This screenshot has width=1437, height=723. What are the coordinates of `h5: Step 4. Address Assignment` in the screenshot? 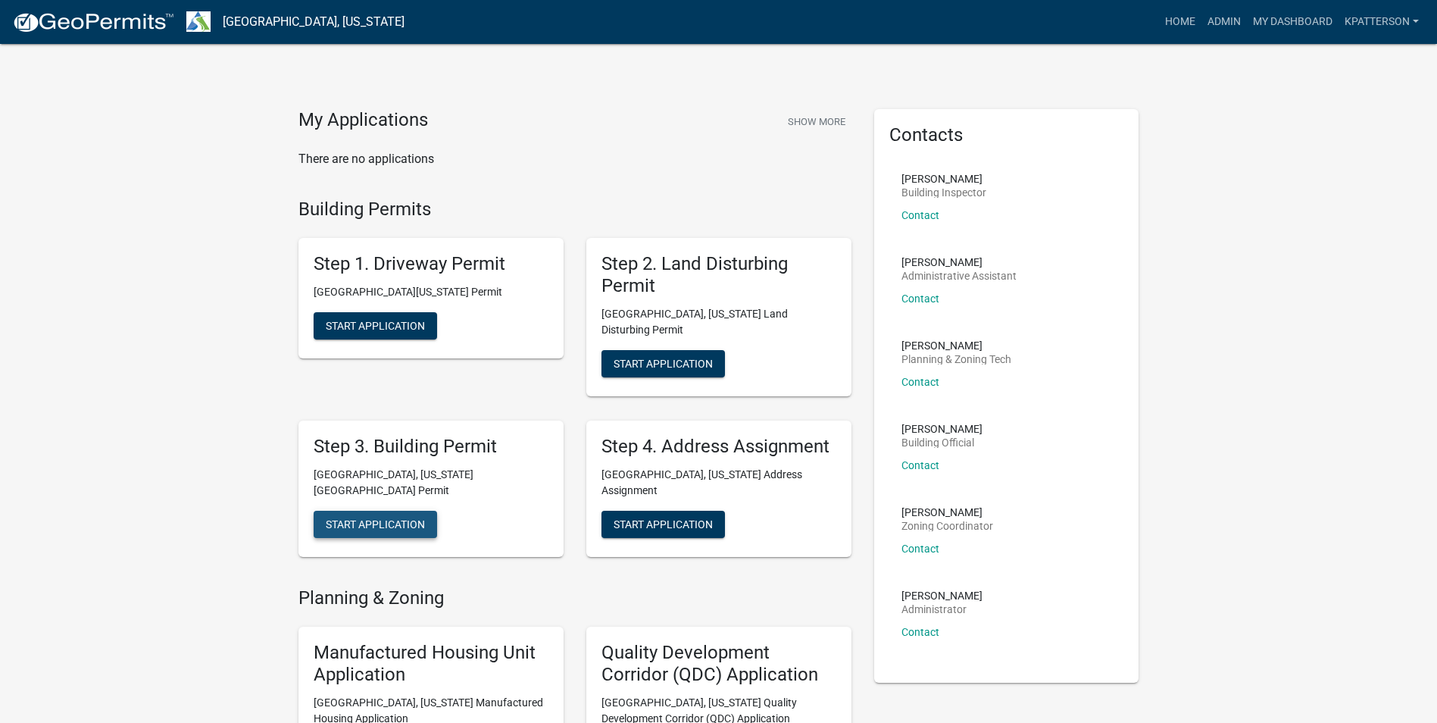 It's located at (719, 446).